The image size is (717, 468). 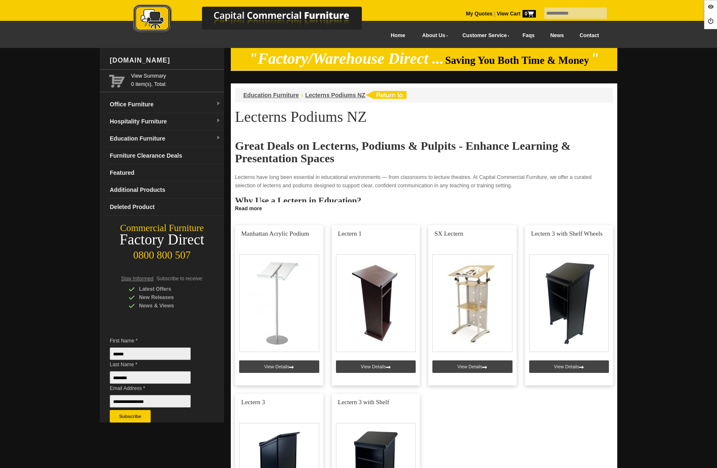 I want to click on a: Additional Products, so click(x=165, y=190).